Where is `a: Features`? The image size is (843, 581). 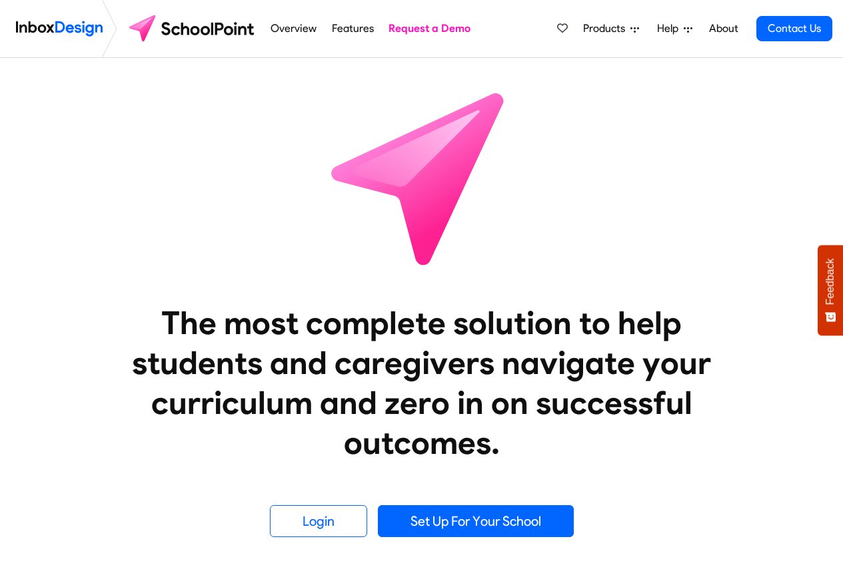 a: Features is located at coordinates (352, 29).